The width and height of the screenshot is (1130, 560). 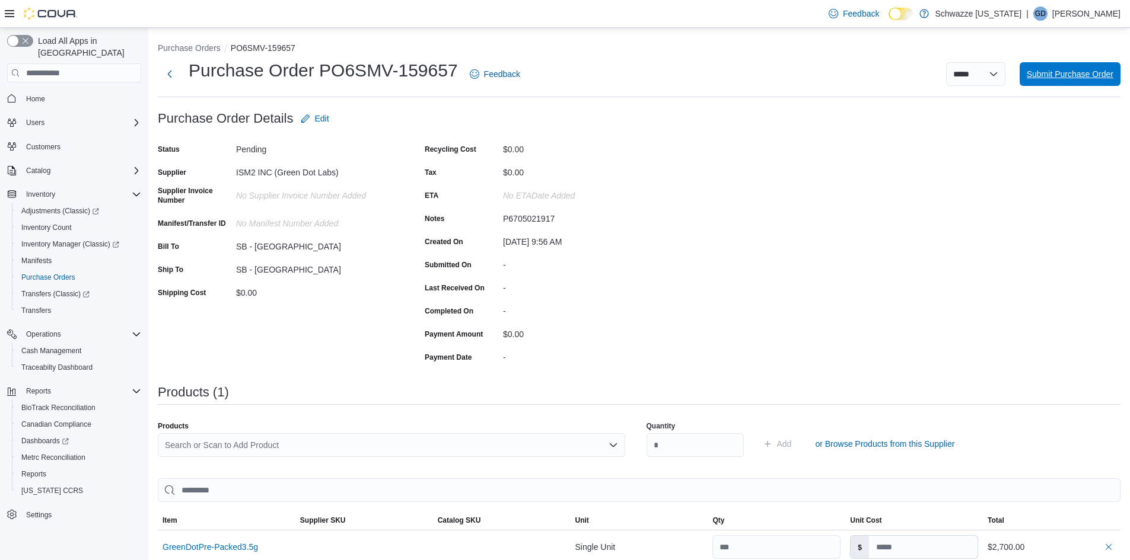 I want to click on label: Status, so click(x=168, y=149).